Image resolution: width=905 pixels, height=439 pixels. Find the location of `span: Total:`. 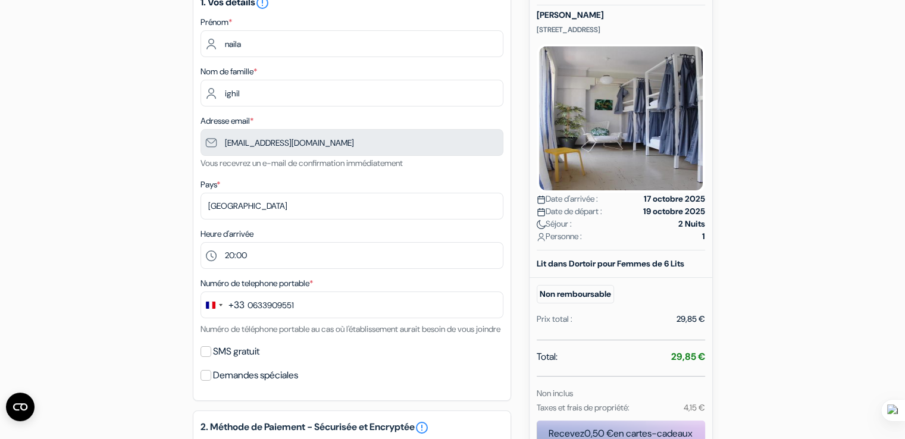

span: Total: is located at coordinates (547, 357).